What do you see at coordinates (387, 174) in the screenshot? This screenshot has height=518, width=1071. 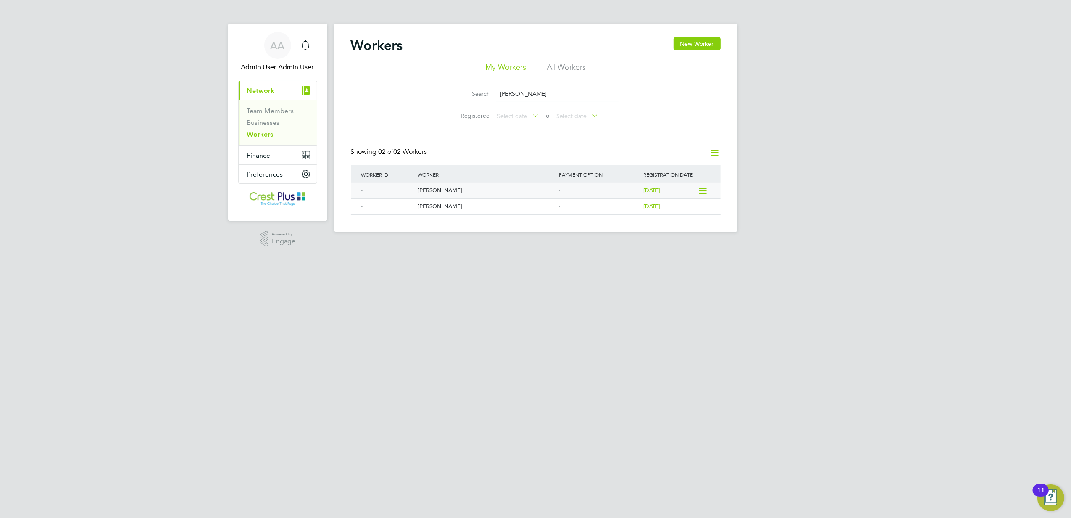 I see `div: Worker ID` at bounding box center [387, 174].